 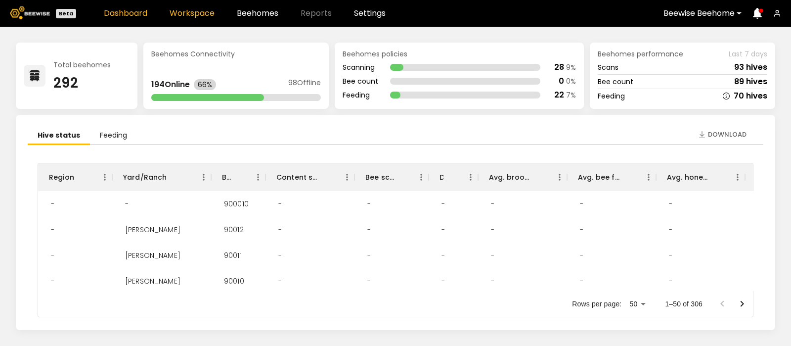 What do you see at coordinates (205, 85) in the screenshot?
I see `div: 66%` at bounding box center [205, 85].